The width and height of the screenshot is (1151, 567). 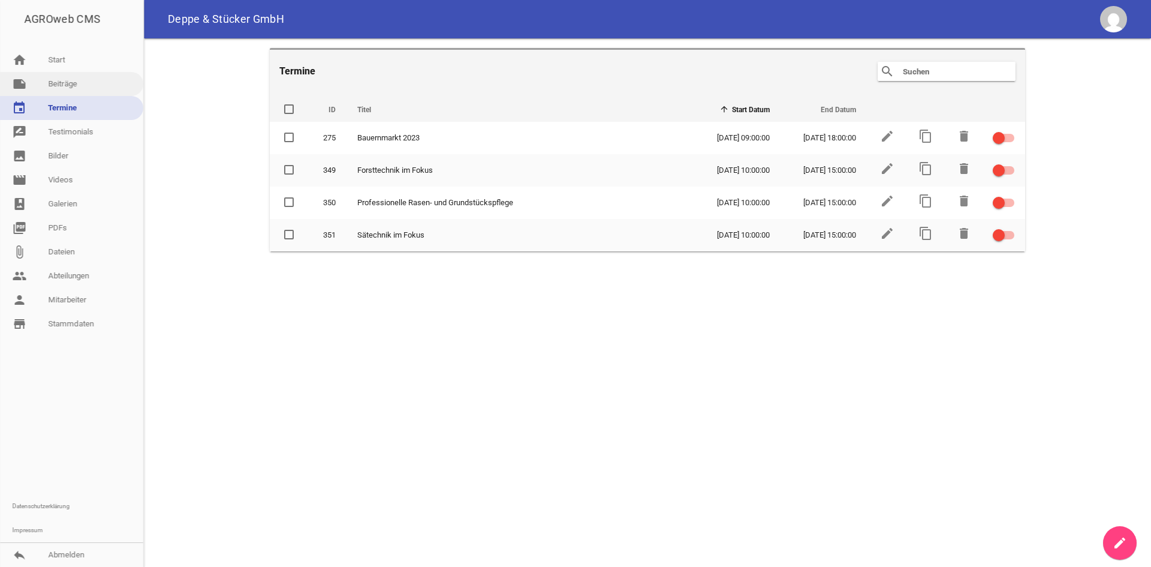 What do you see at coordinates (950, 71) in the screenshot?
I see `input: Suchen` at bounding box center [950, 71].